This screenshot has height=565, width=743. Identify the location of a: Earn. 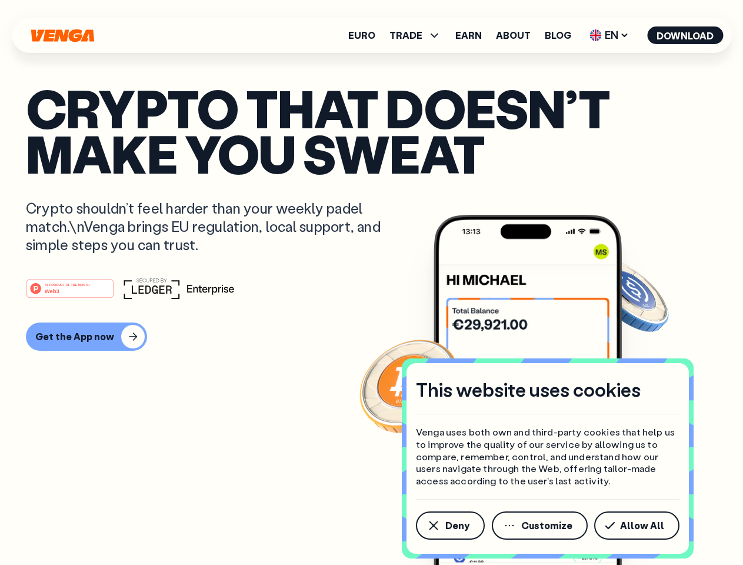
(468, 35).